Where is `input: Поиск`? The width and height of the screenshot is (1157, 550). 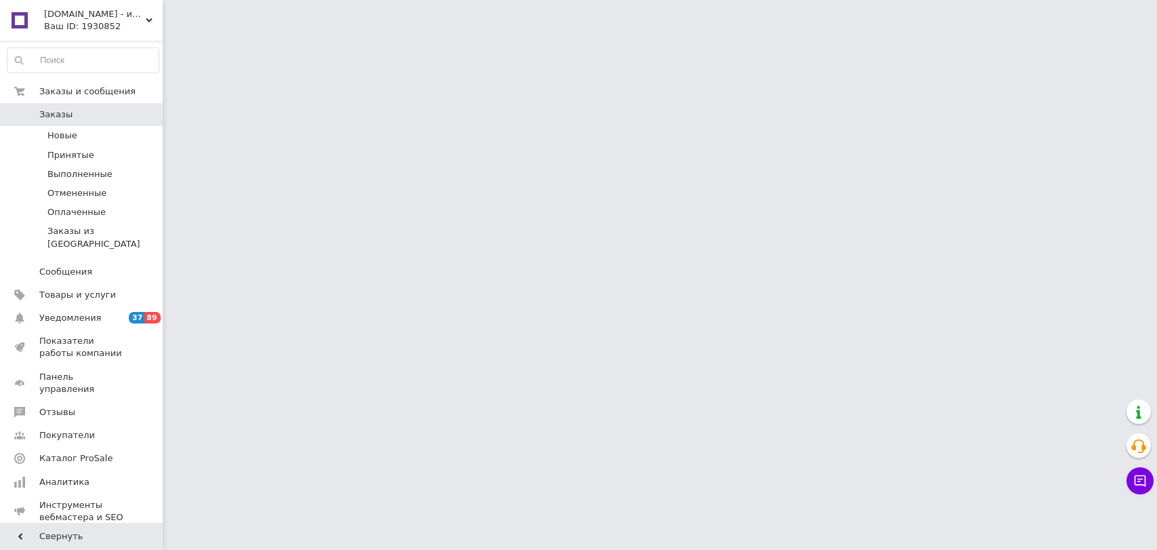 input: Поиск is located at coordinates (83, 60).